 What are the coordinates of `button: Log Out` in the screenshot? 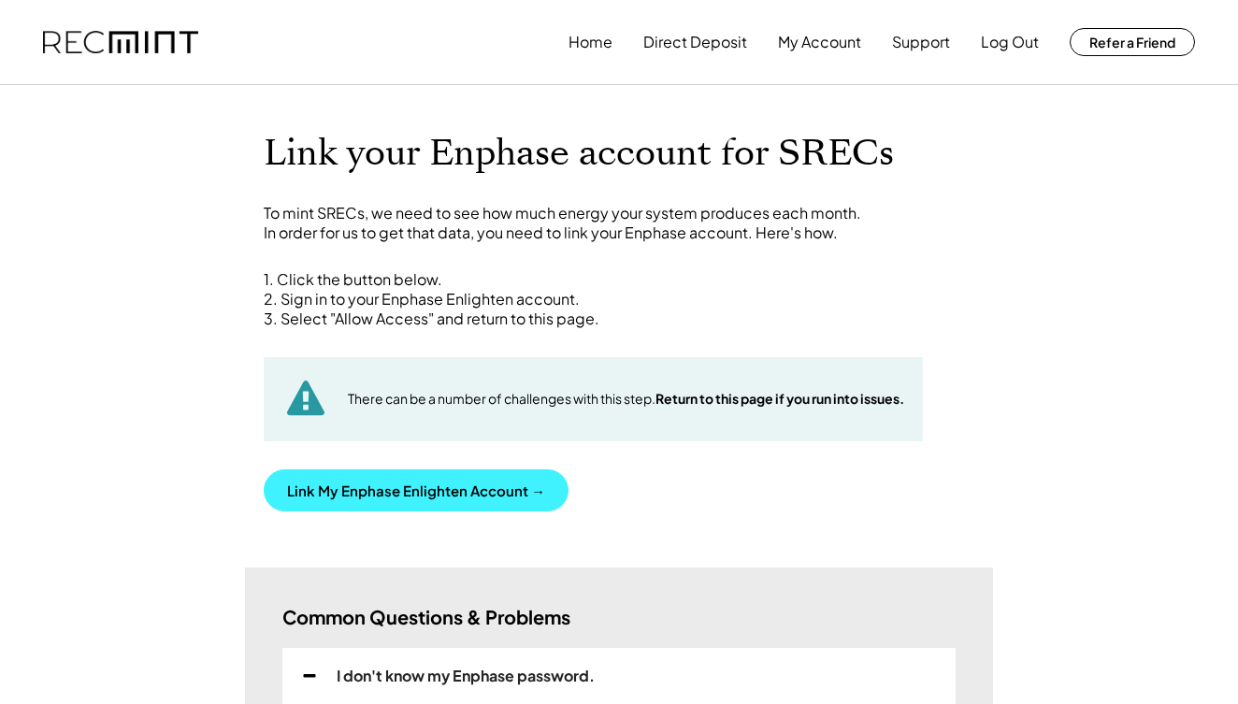 It's located at (1010, 42).